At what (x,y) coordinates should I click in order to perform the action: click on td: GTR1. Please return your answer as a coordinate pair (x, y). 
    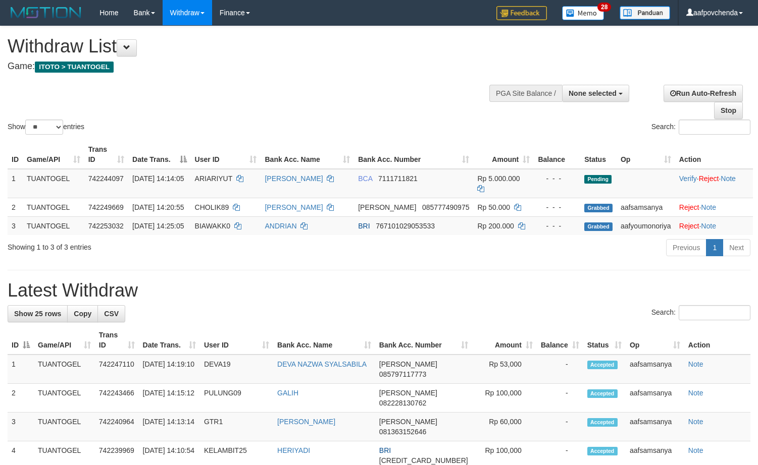
    Looking at the image, I should click on (236, 427).